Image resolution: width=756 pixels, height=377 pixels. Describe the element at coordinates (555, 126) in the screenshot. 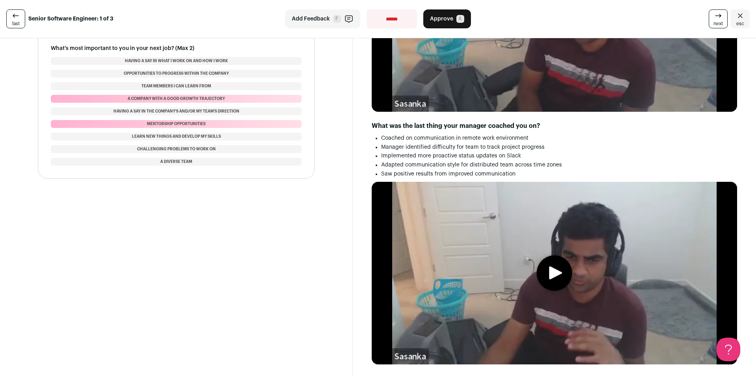

I see `h4: What was the last thing your manager coached you on?` at that location.